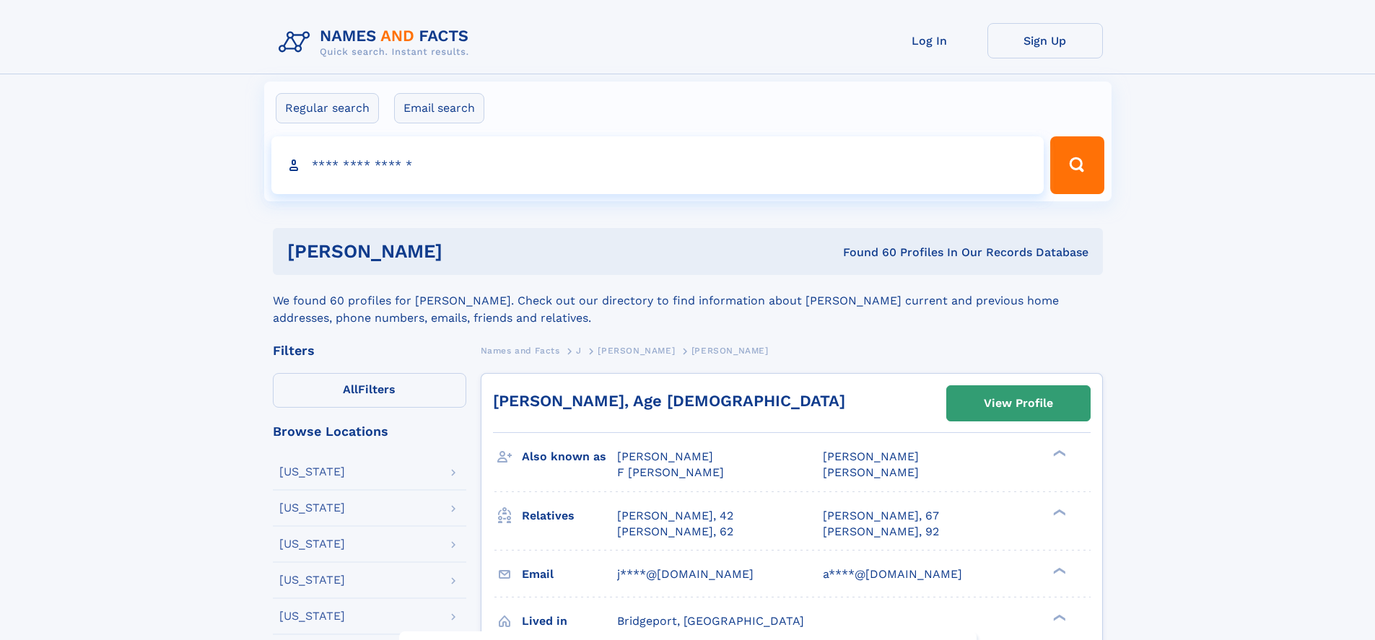 Image resolution: width=1375 pixels, height=640 pixels. What do you see at coordinates (657, 165) in the screenshot?
I see `input: search input` at bounding box center [657, 165].